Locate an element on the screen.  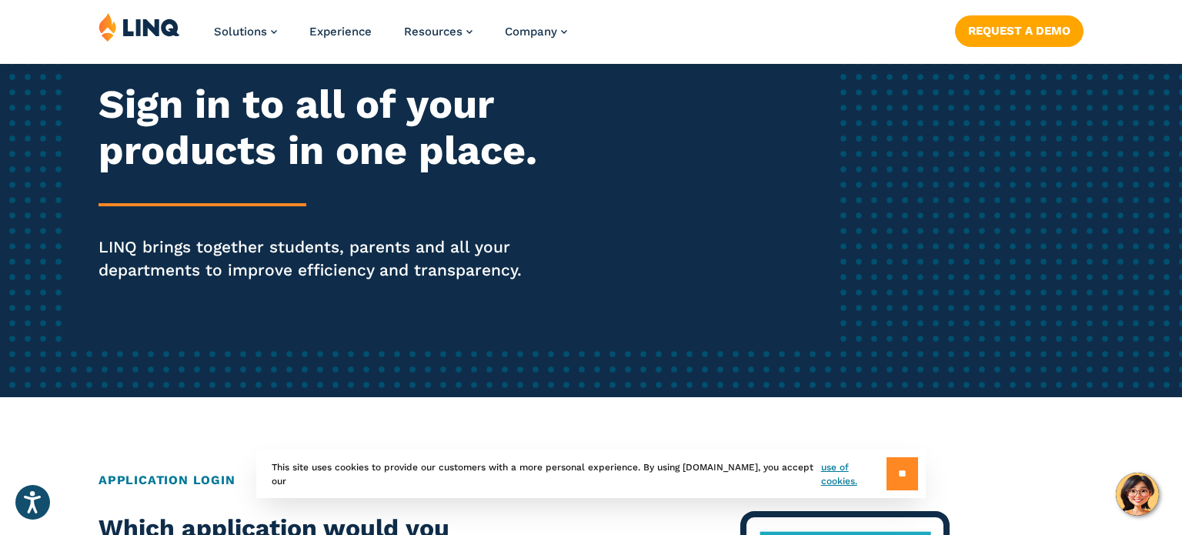
span: Resources is located at coordinates (433, 32).